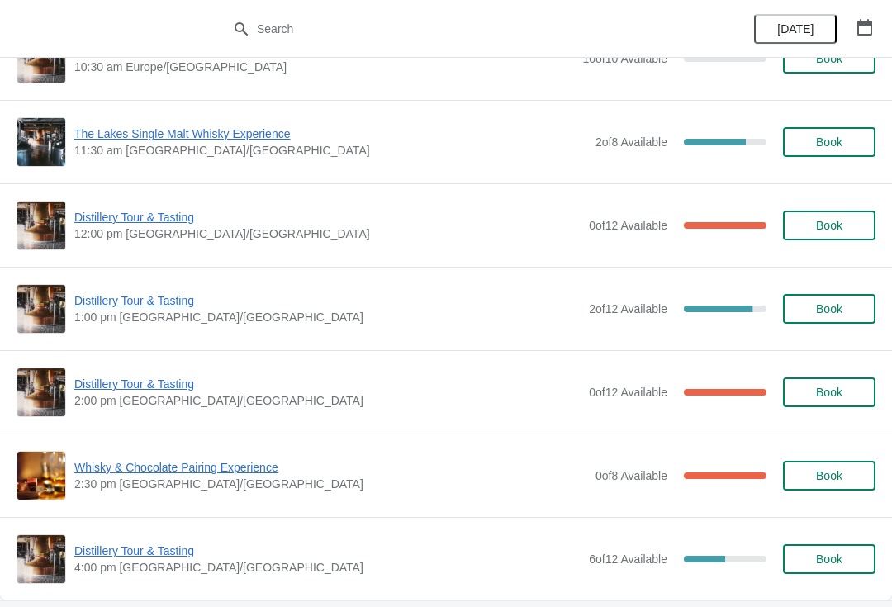 Image resolution: width=892 pixels, height=607 pixels. I want to click on span: 10 of 10 Available, so click(624, 59).